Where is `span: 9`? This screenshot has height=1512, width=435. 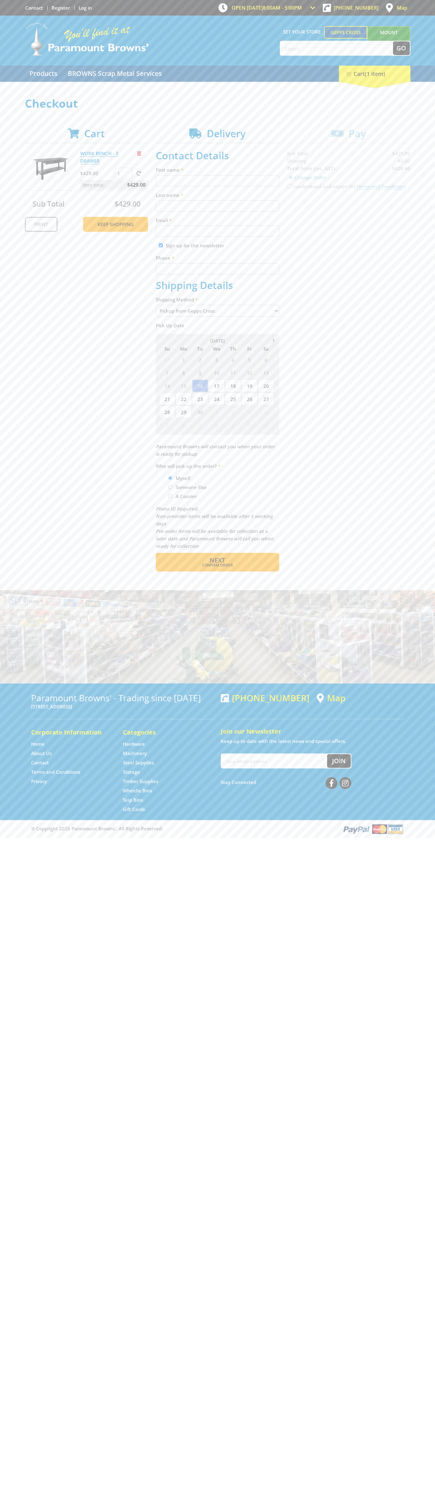
span: 9 is located at coordinates (233, 425).